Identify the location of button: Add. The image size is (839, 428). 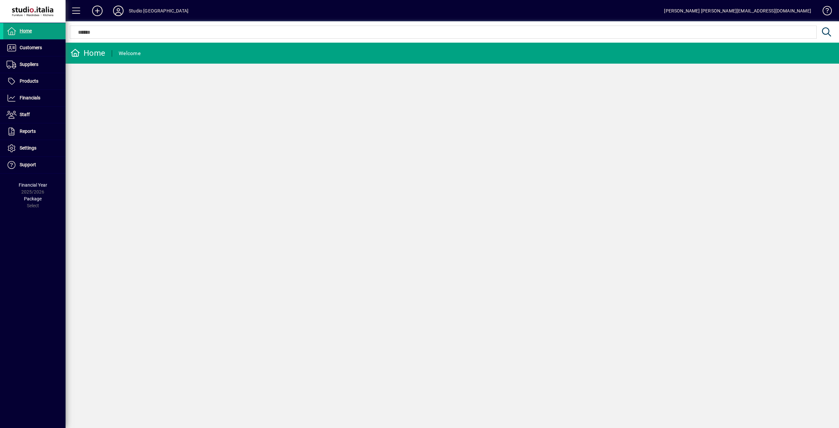
(97, 11).